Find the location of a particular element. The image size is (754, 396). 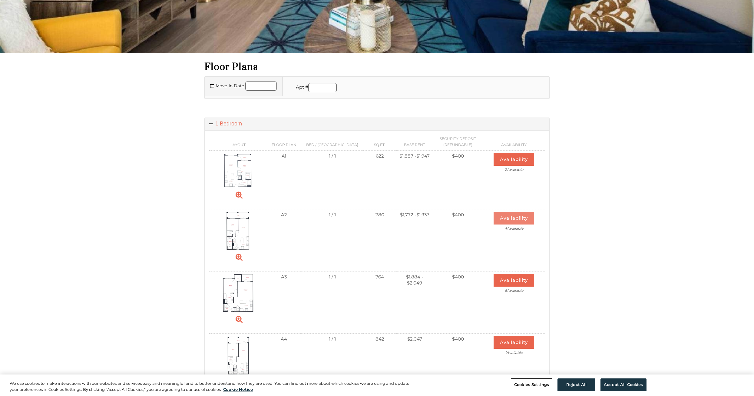

li: Apt # is located at coordinates (316, 88).